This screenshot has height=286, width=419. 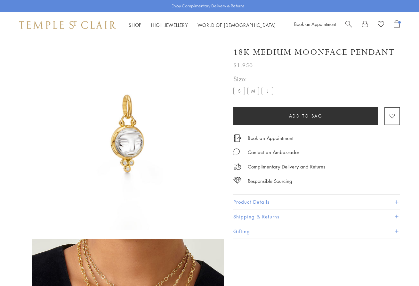 What do you see at coordinates (316, 231) in the screenshot?
I see `button: Gifting` at bounding box center [316, 231].